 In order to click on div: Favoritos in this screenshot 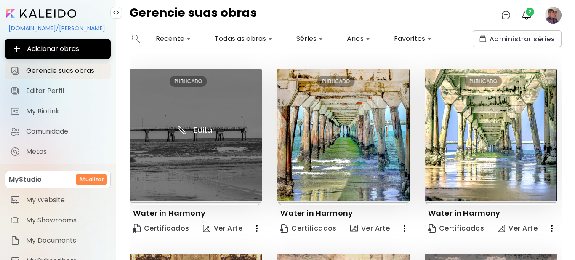, I will do `click(413, 39)`.